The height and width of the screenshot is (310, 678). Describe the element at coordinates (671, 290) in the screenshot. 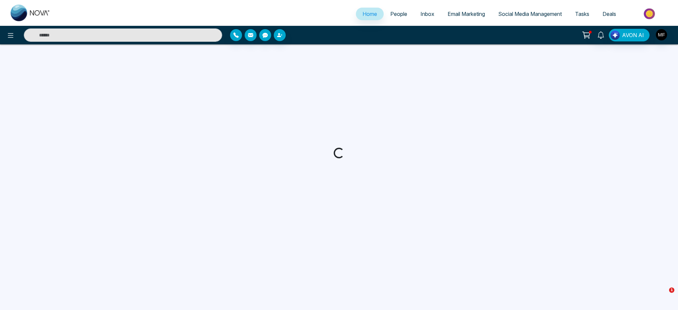

I see `span: 1` at that location.